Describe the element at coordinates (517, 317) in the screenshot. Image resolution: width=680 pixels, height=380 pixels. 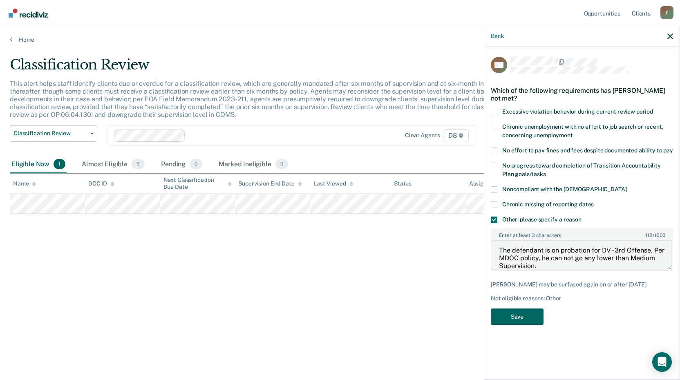
I see `button: Save` at that location.